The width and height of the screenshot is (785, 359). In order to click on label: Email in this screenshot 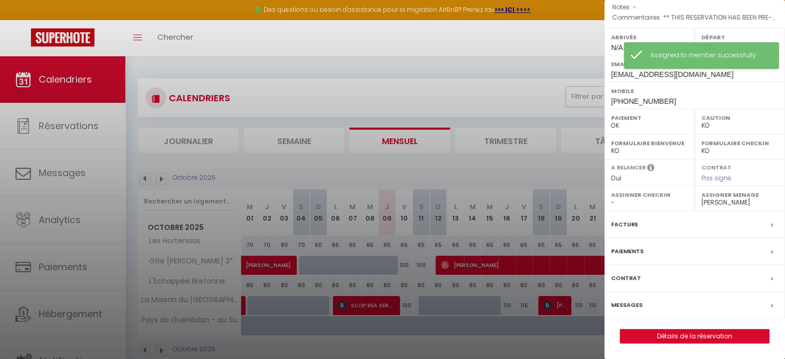, I will do `click(695, 64)`.